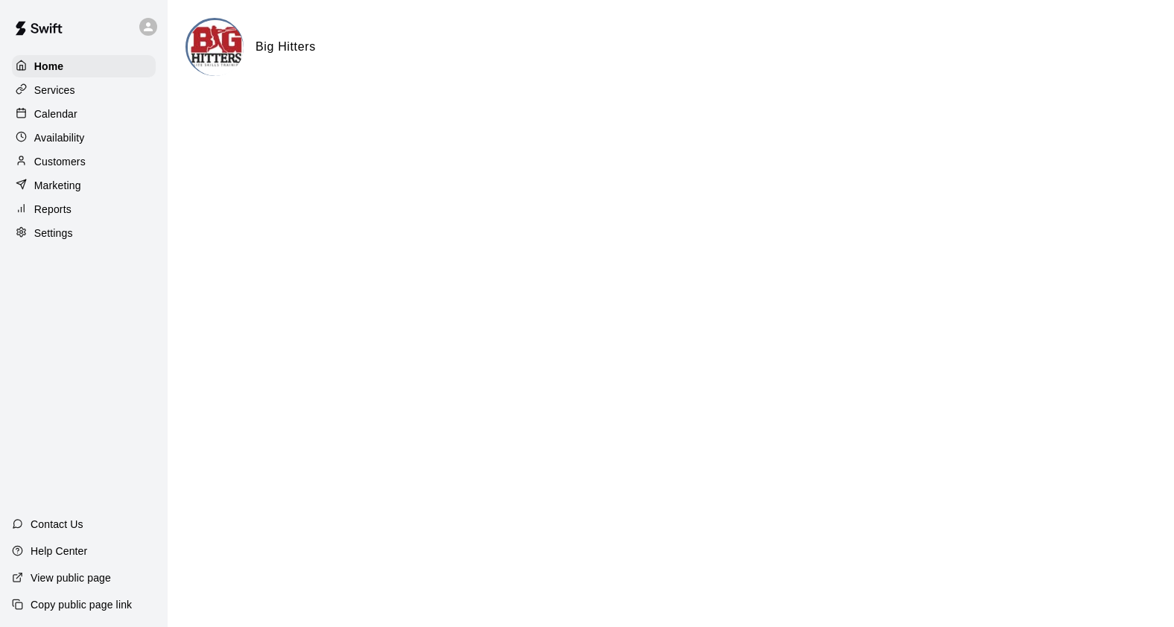 The image size is (1174, 627). What do you see at coordinates (59, 551) in the screenshot?
I see `p: Help Center` at bounding box center [59, 551].